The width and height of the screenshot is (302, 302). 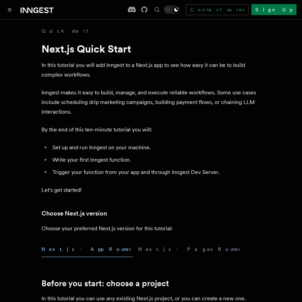 I want to click on button: Next.js - Pages Router, so click(x=190, y=249).